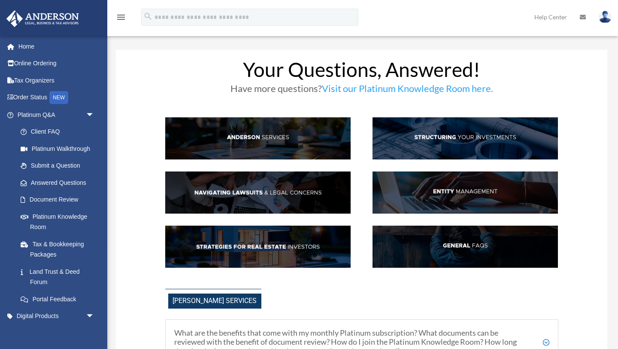 The height and width of the screenshot is (349, 618). What do you see at coordinates (57, 97) in the screenshot?
I see `a: Order StatusNEW` at bounding box center [57, 97].